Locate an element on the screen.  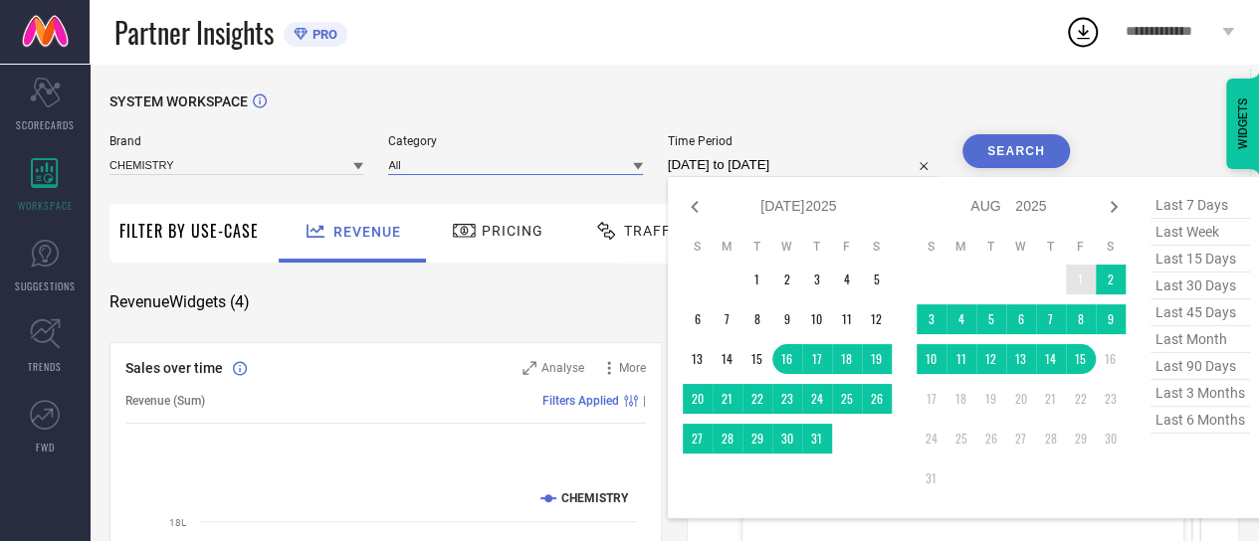
input: Select time period is located at coordinates (802, 165).